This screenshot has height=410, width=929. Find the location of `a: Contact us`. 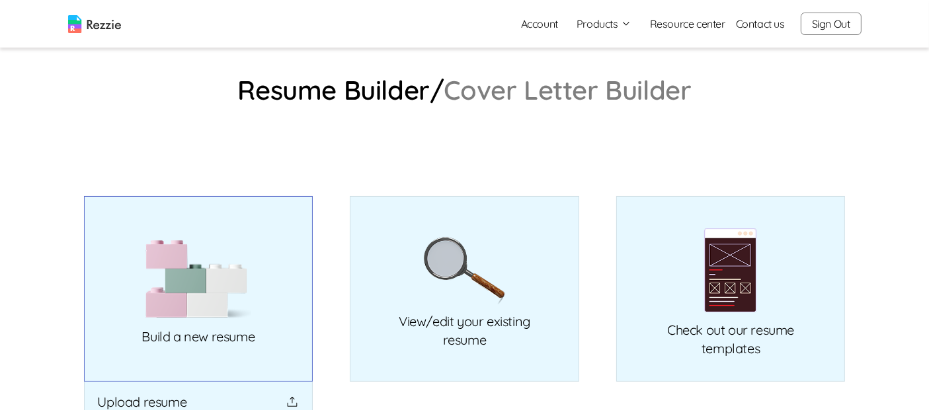

a: Contact us is located at coordinates (760, 24).